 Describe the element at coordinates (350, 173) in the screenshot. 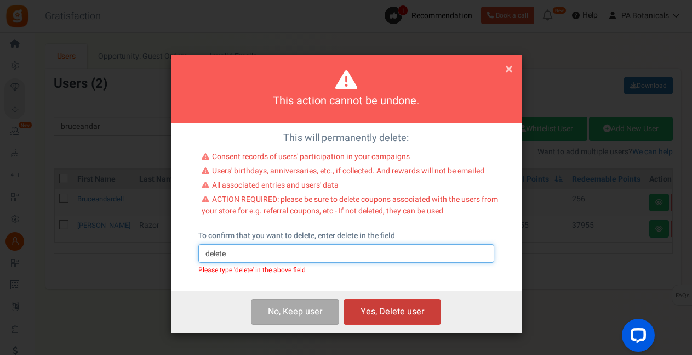

I see `li: Users' birthdays, anniversaries, etc., if collected. And rewards will not be emailed` at that location.